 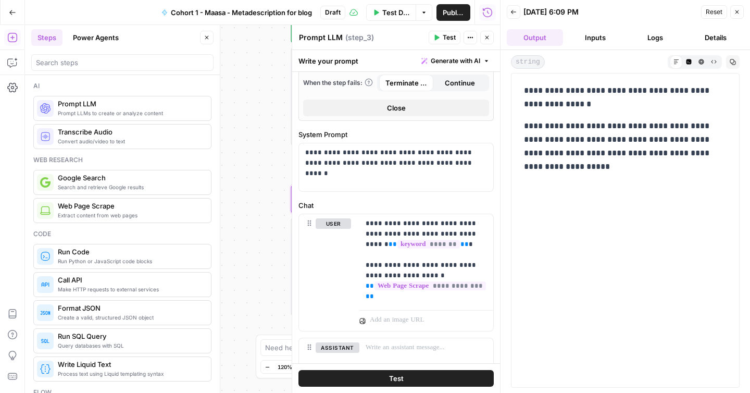 I want to click on span: Convert audio/video to text, so click(x=130, y=141).